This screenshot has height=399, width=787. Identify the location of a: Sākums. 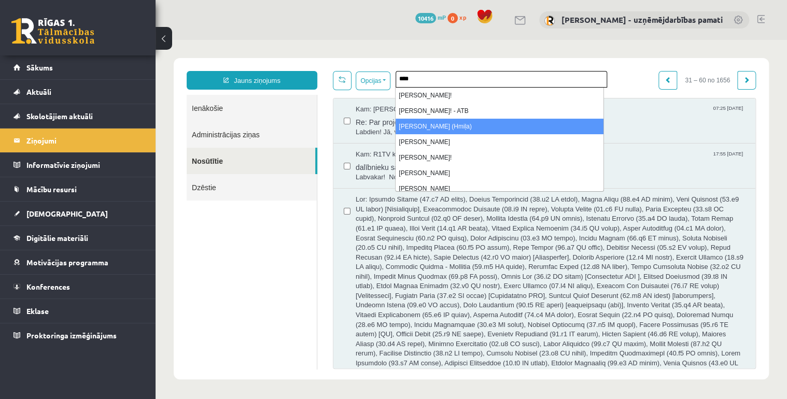
(78, 67).